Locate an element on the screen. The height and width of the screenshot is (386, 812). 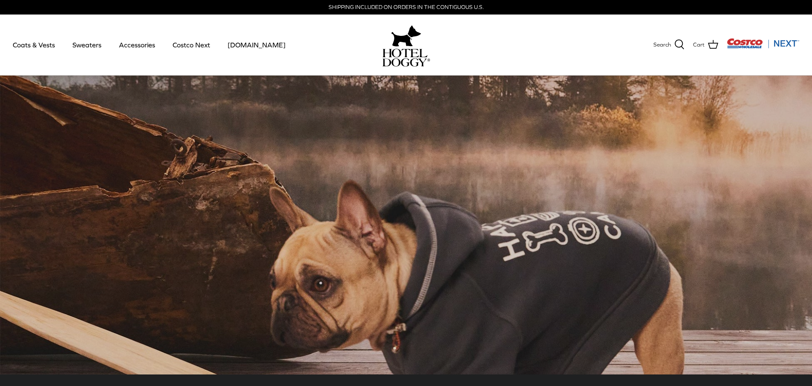
img: hoteldoggycom is located at coordinates (406, 58).